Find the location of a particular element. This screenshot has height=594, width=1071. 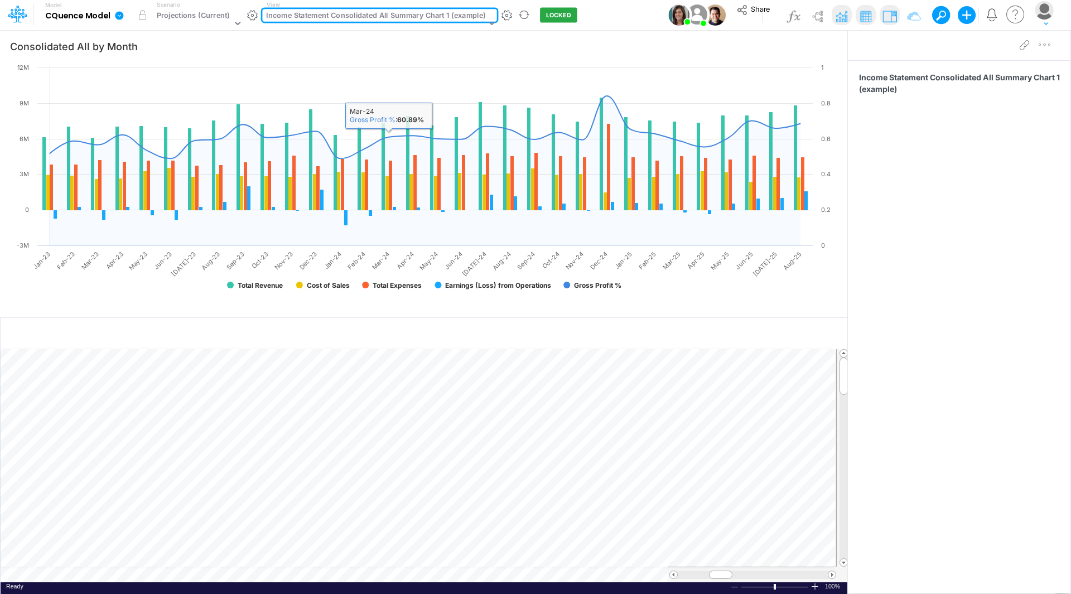

text: Aug-25 is located at coordinates (792, 260).